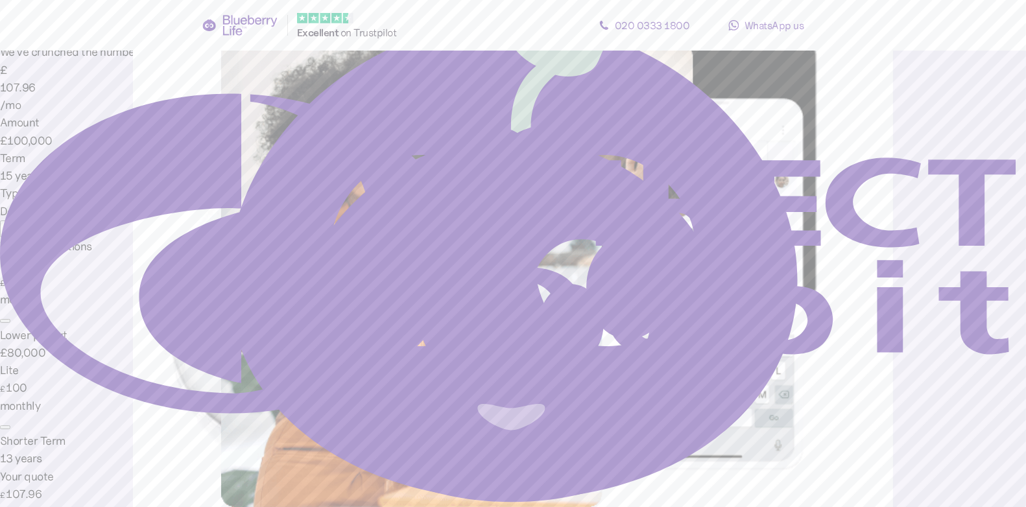 This screenshot has height=507, width=1026. I want to click on a: 020 0333 1800, so click(644, 25).